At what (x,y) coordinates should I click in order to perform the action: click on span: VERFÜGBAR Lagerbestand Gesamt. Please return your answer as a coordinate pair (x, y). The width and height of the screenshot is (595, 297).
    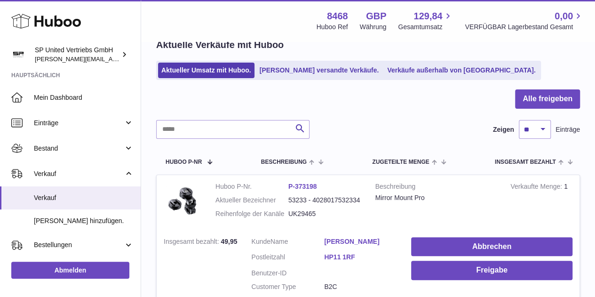
    Looking at the image, I should click on (524, 27).